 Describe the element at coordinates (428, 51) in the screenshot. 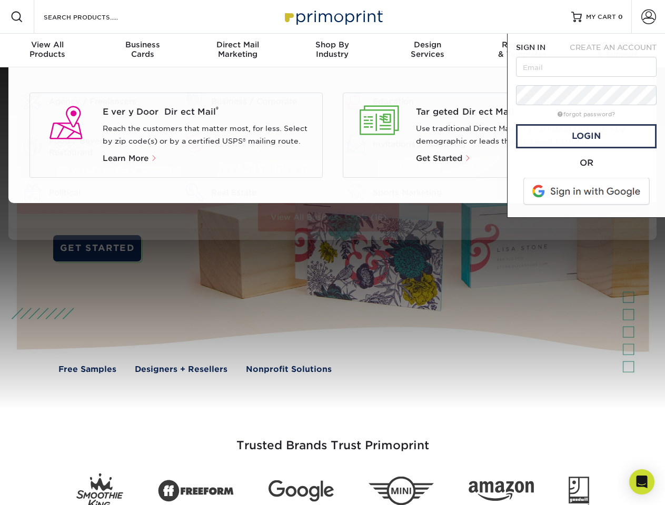

I see `a: DesignServices` at that location.